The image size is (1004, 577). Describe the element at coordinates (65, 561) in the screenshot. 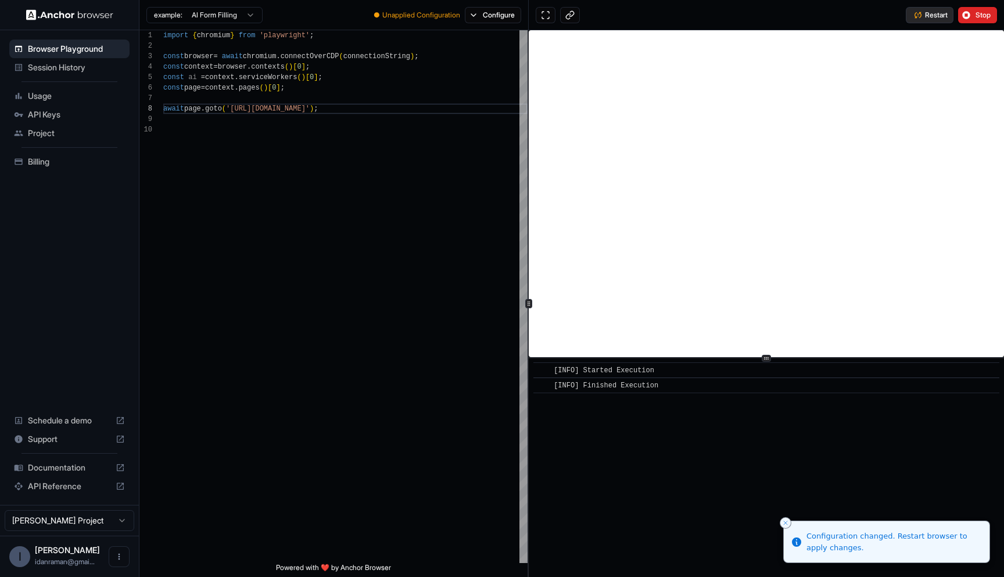

I see `span: idanraman@gmail.com` at that location.